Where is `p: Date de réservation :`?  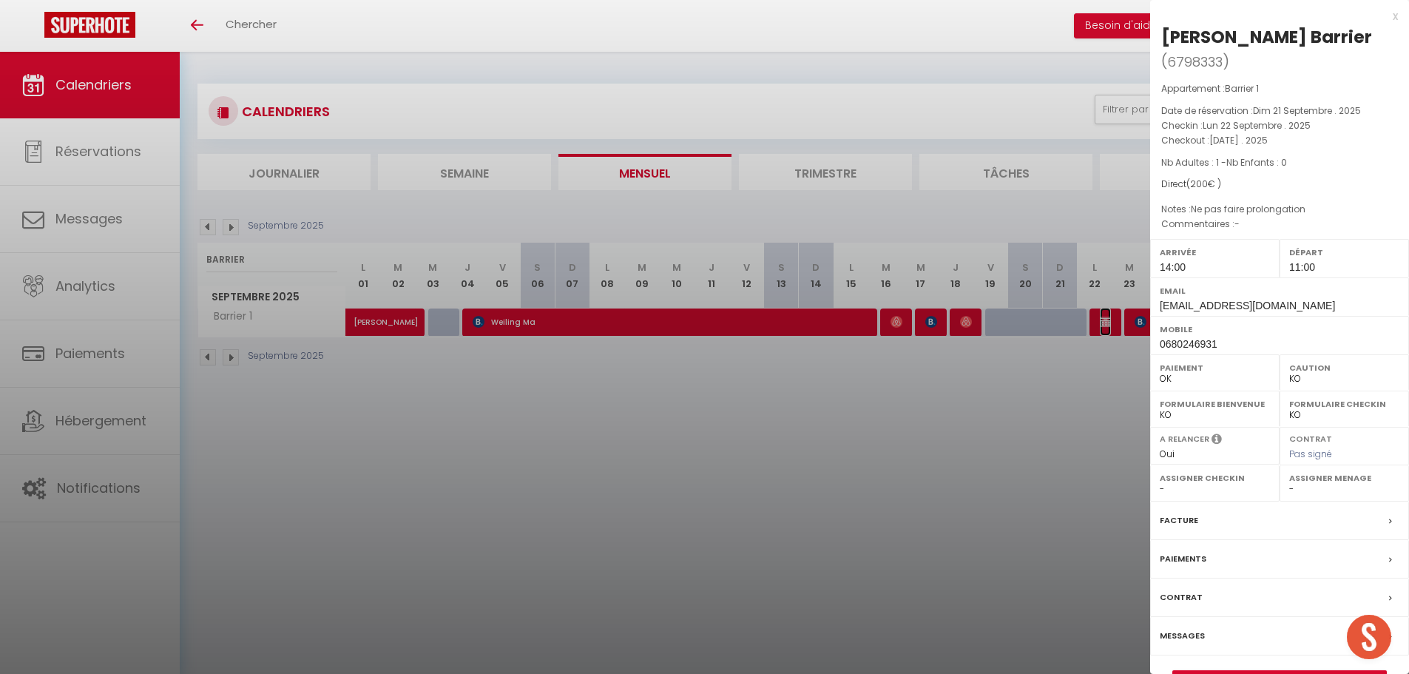
p: Date de réservation : is located at coordinates (1280, 111).